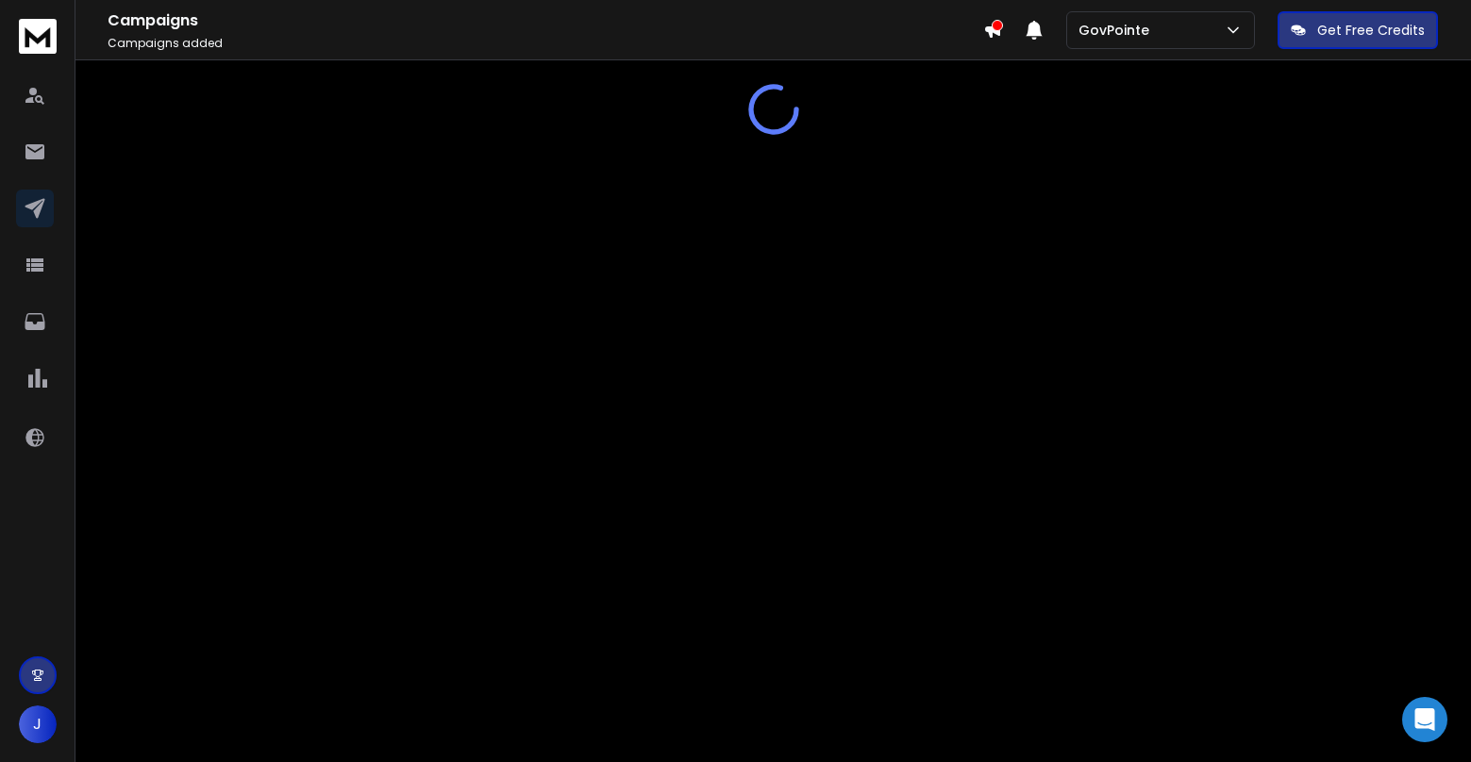 This screenshot has width=1471, height=762. Describe the element at coordinates (38, 725) in the screenshot. I see `span: J` at that location.